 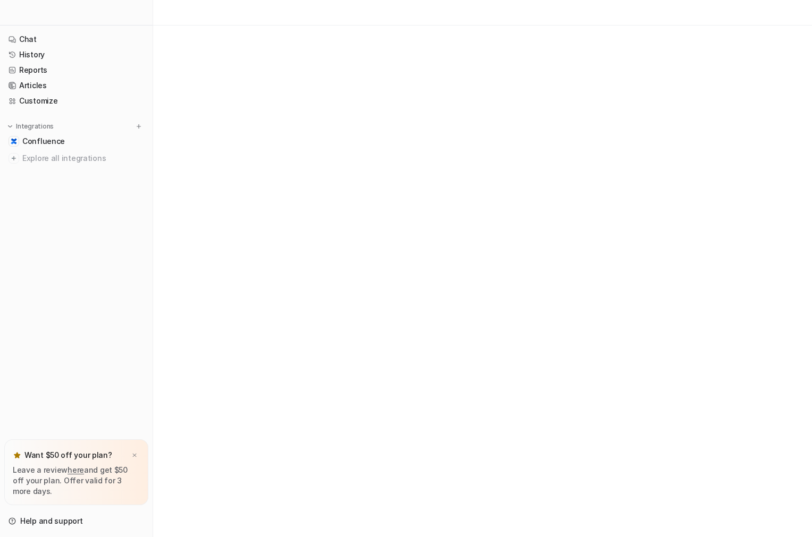 I want to click on img: star, so click(x=17, y=455).